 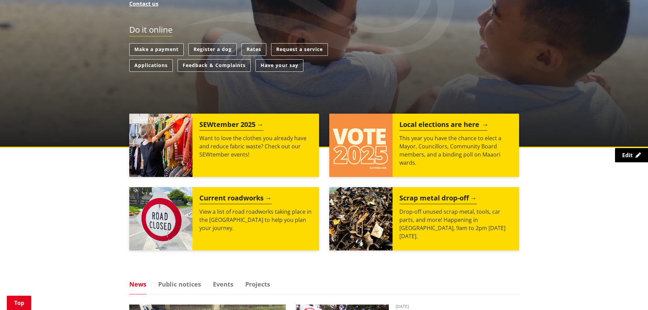 What do you see at coordinates (279, 65) in the screenshot?
I see `a: Have your say` at bounding box center [279, 65].